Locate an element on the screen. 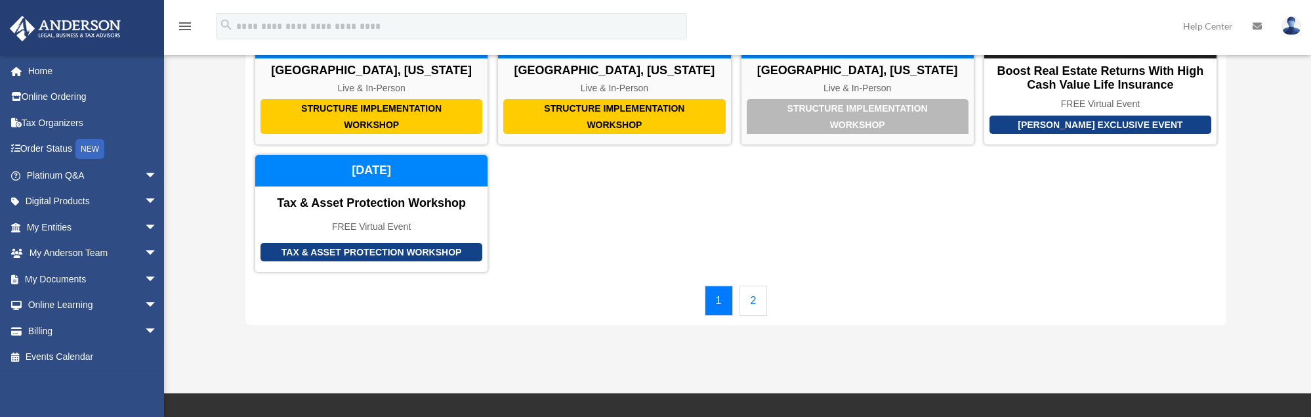 The height and width of the screenshot is (417, 1311). a: My Anderson Teamarrow_drop_down is located at coordinates (93, 253).